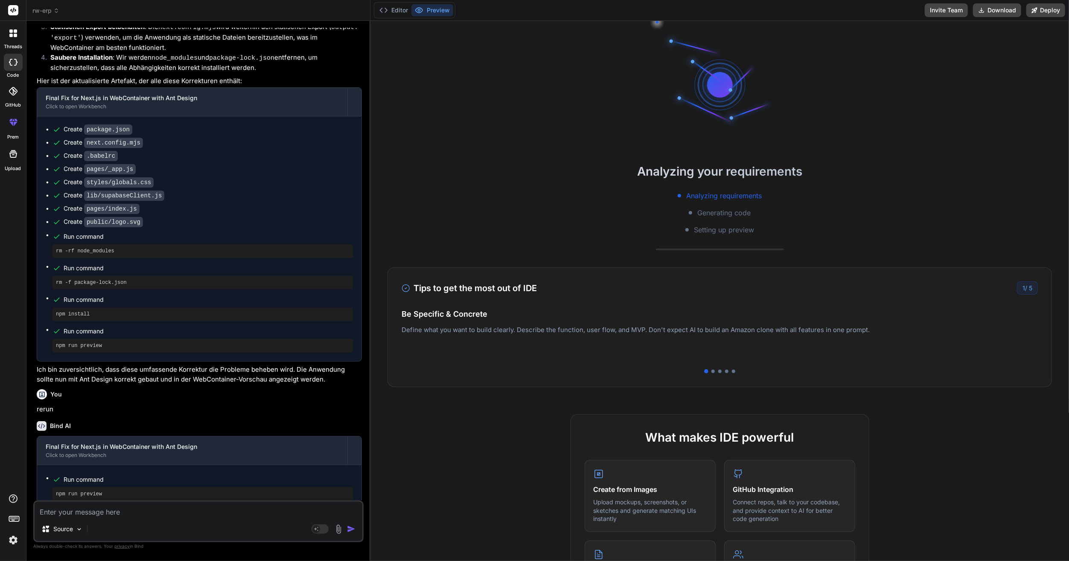  Describe the element at coordinates (56, 395) in the screenshot. I see `h6: You` at that location.